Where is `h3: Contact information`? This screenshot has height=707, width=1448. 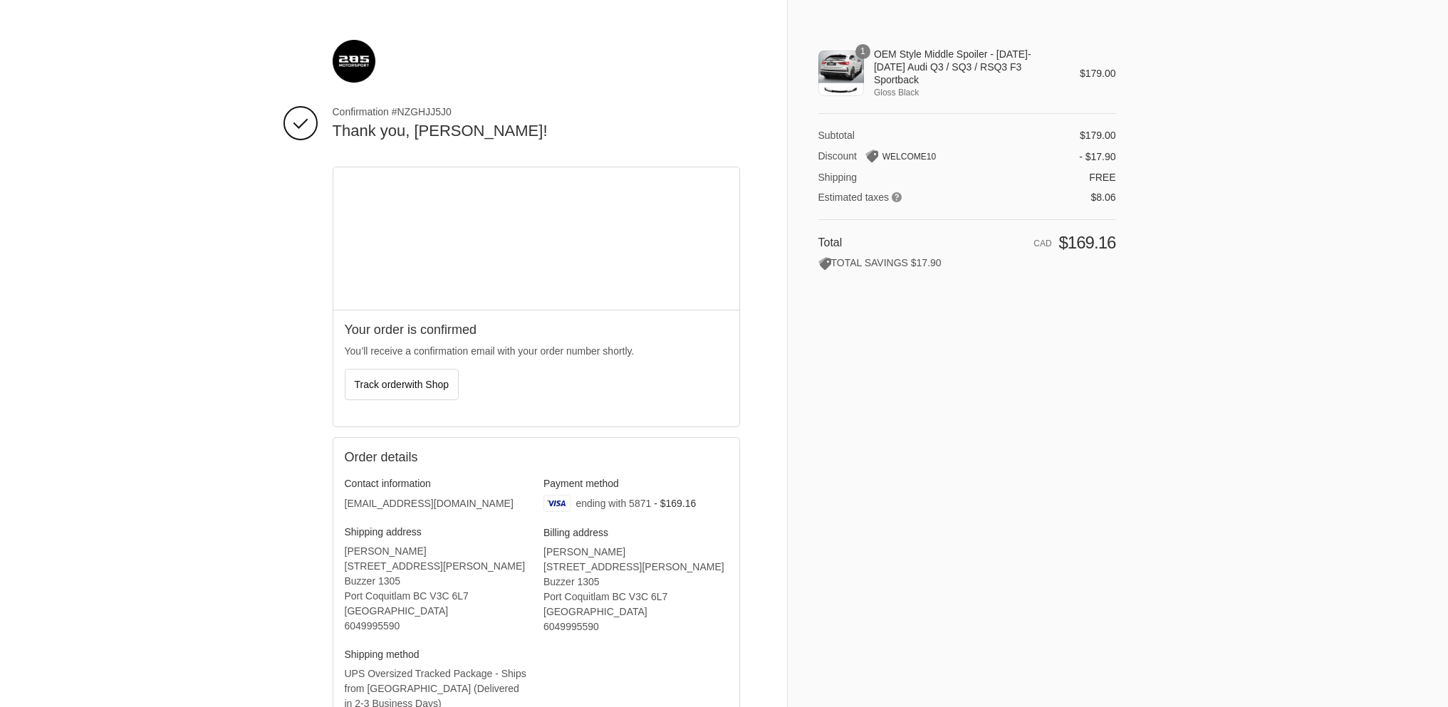 h3: Contact information is located at coordinates (437, 484).